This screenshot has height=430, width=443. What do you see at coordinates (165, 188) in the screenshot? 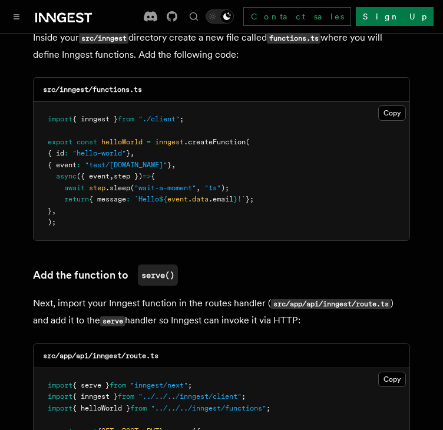
I see `span: "wait-a-moment"` at bounding box center [165, 188].